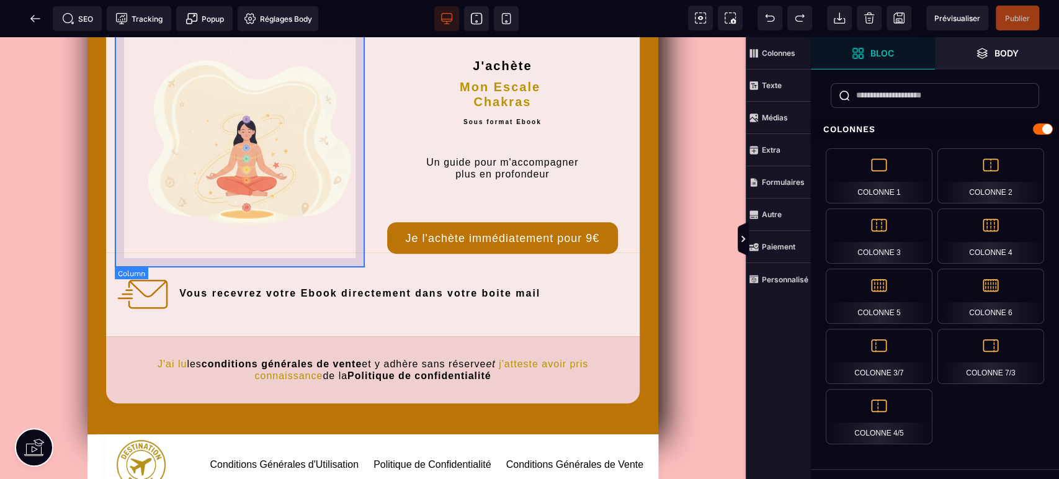  What do you see at coordinates (1017, 18) in the screenshot?
I see `span: Publier` at bounding box center [1017, 18].